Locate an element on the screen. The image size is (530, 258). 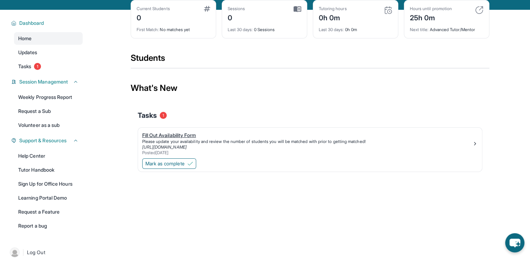
span: Log Out is located at coordinates (36, 253).